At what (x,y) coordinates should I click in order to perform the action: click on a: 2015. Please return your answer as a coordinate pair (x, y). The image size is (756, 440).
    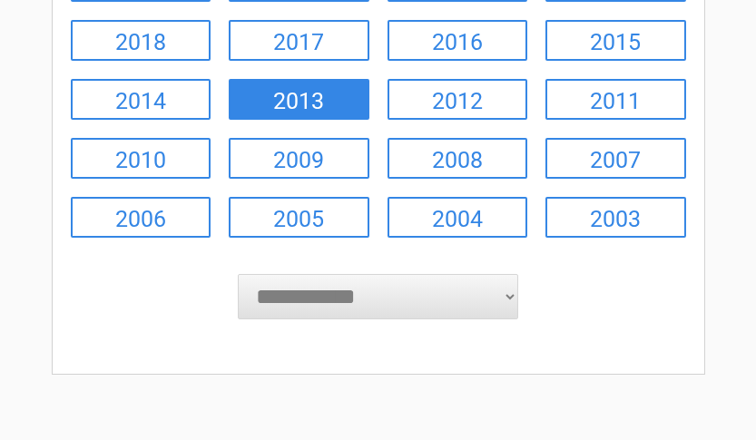
    Looking at the image, I should click on (615, 40).